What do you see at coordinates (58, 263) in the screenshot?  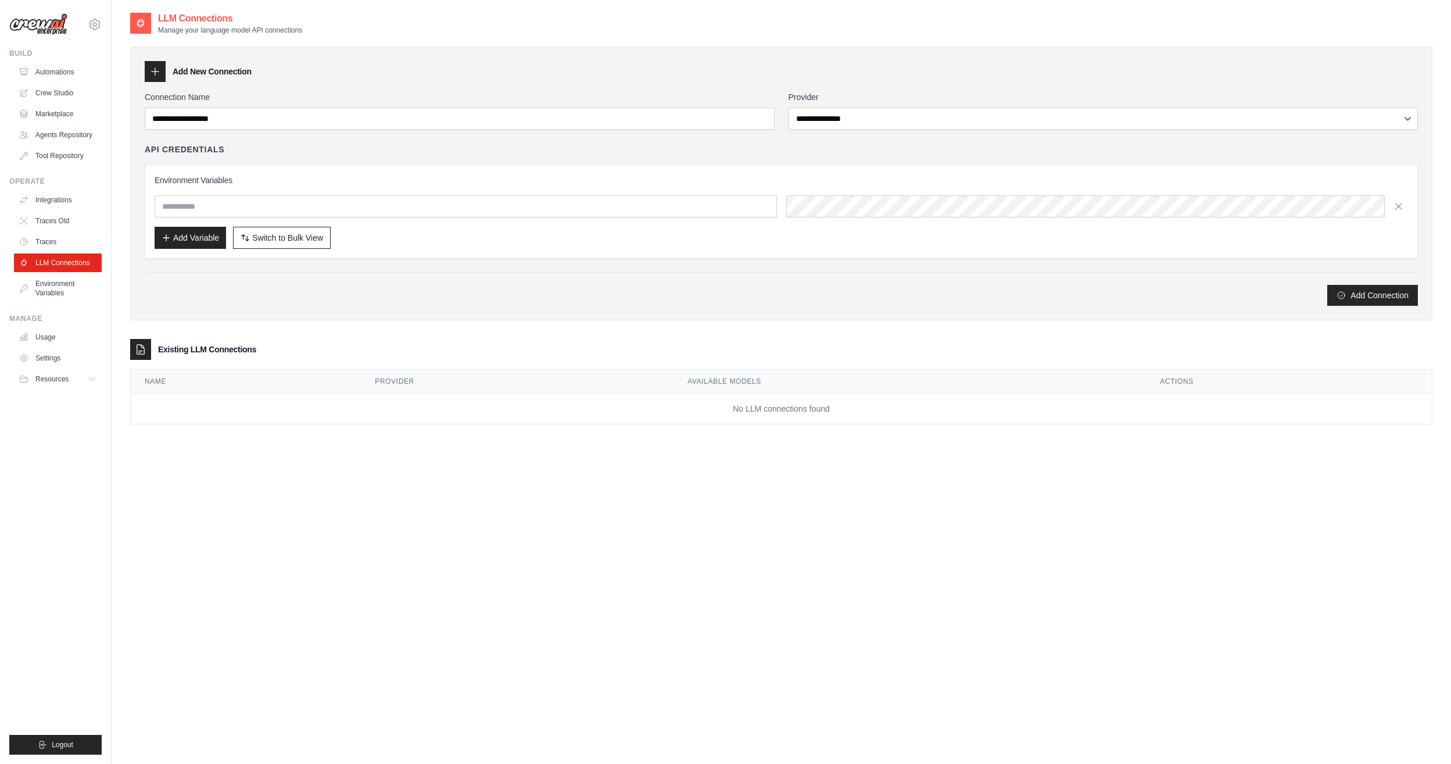 I see `a: LLM Connections` at bounding box center [58, 263].